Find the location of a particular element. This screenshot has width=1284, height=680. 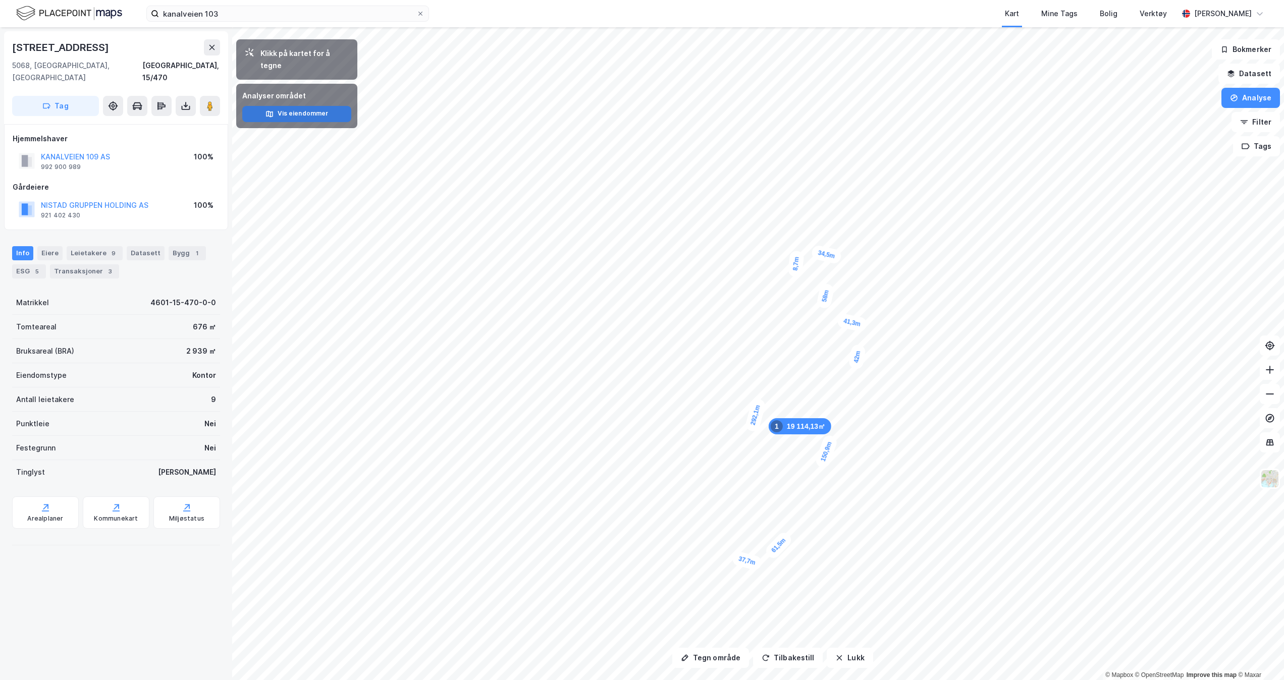

div: 2 939 ㎡ is located at coordinates (201, 351).